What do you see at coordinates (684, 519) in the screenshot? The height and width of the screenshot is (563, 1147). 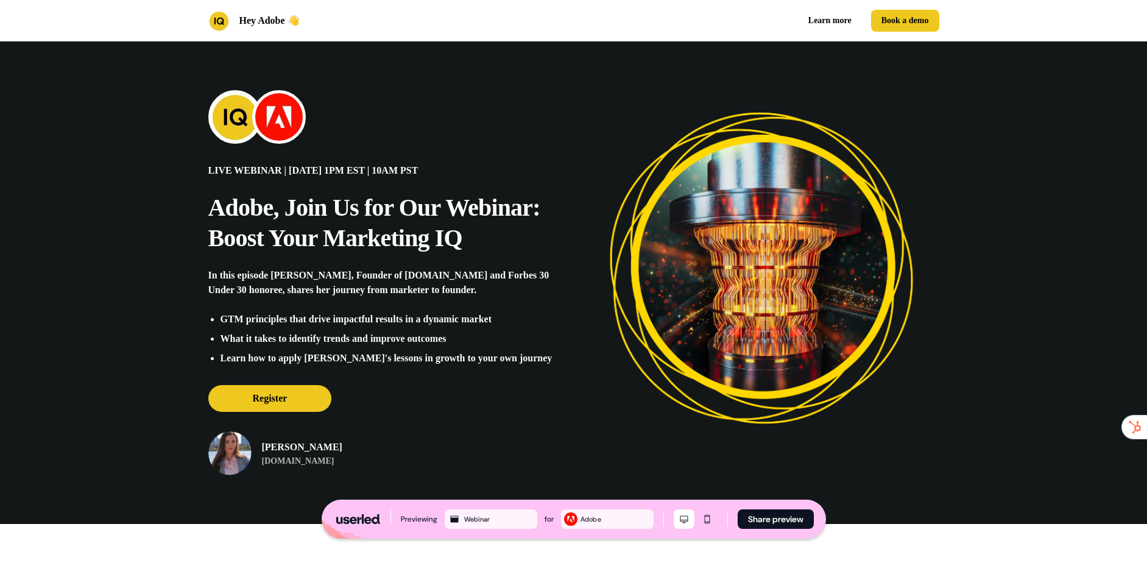 I see `button: Desktop mode` at bounding box center [684, 519].